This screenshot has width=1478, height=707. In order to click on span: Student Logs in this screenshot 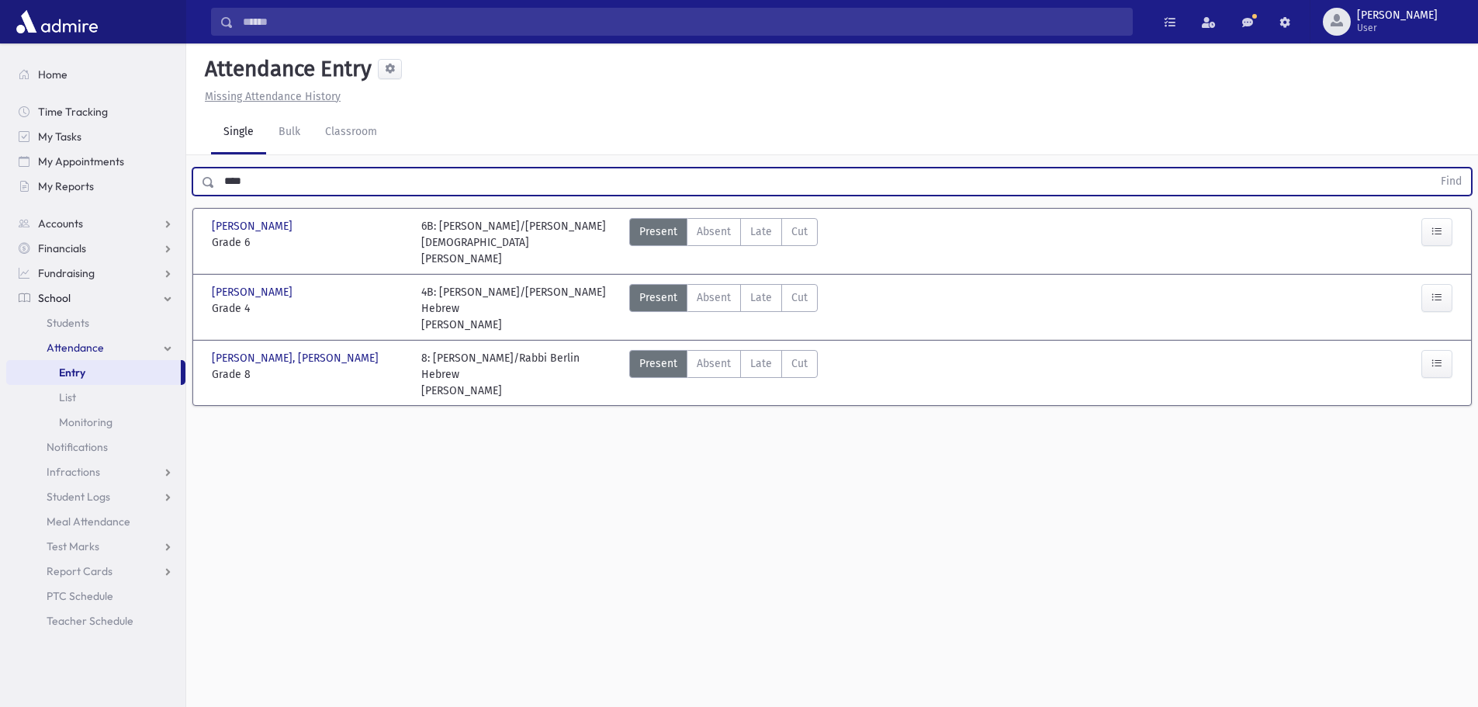, I will do `click(78, 497)`.